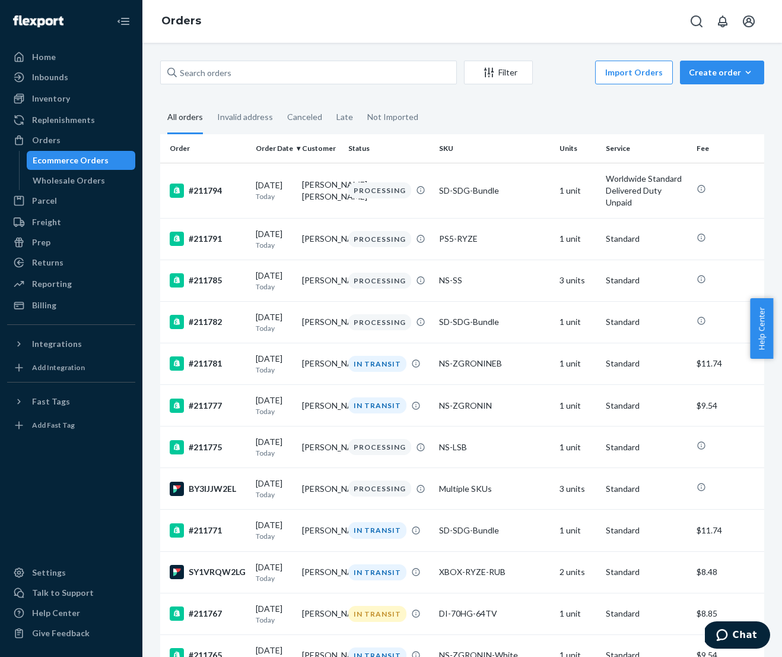 This screenshot has width=782, height=657. Describe the element at coordinates (495, 280) in the screenshot. I see `div: NS-SS` at that location.